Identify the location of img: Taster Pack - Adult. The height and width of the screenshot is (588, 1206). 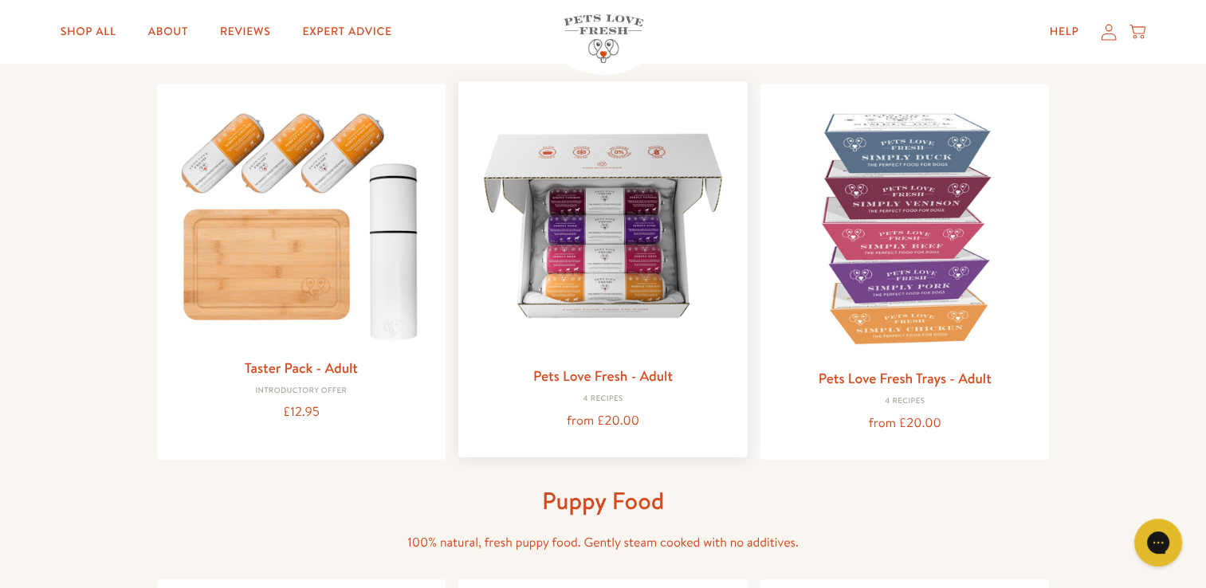
(301, 222).